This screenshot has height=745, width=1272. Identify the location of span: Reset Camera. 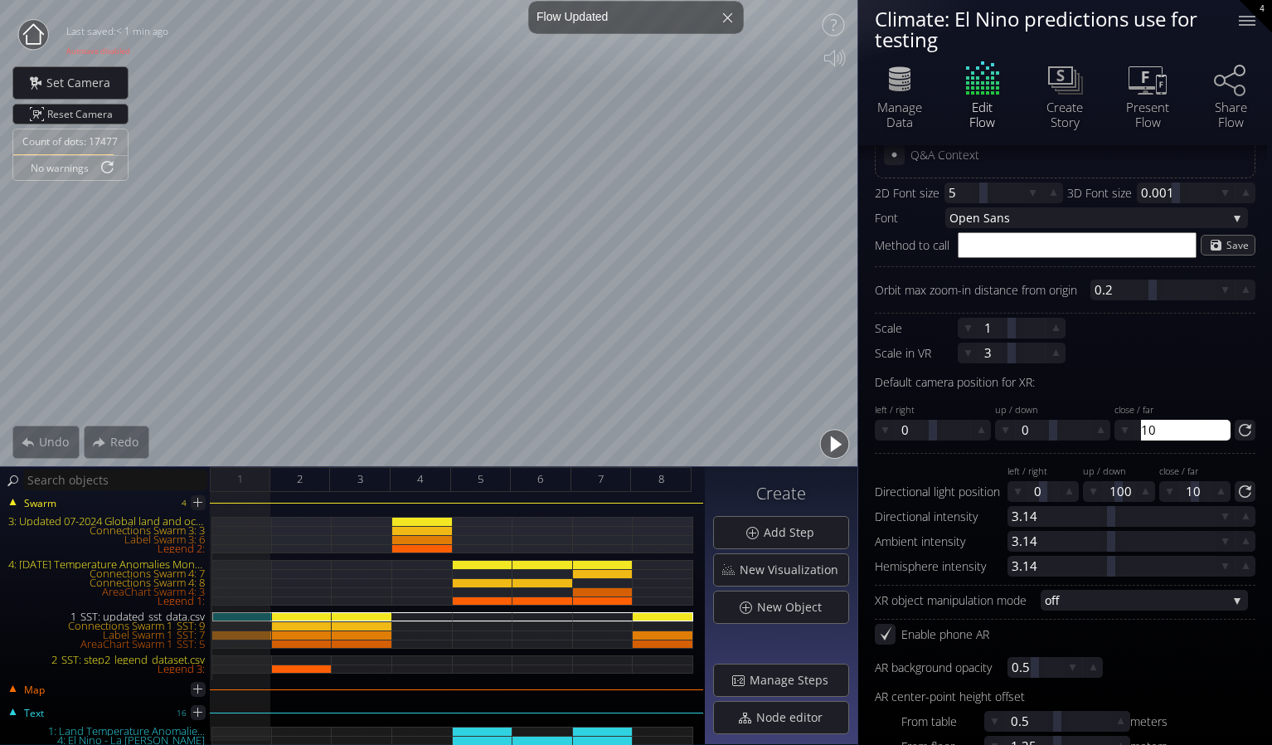
(83, 114).